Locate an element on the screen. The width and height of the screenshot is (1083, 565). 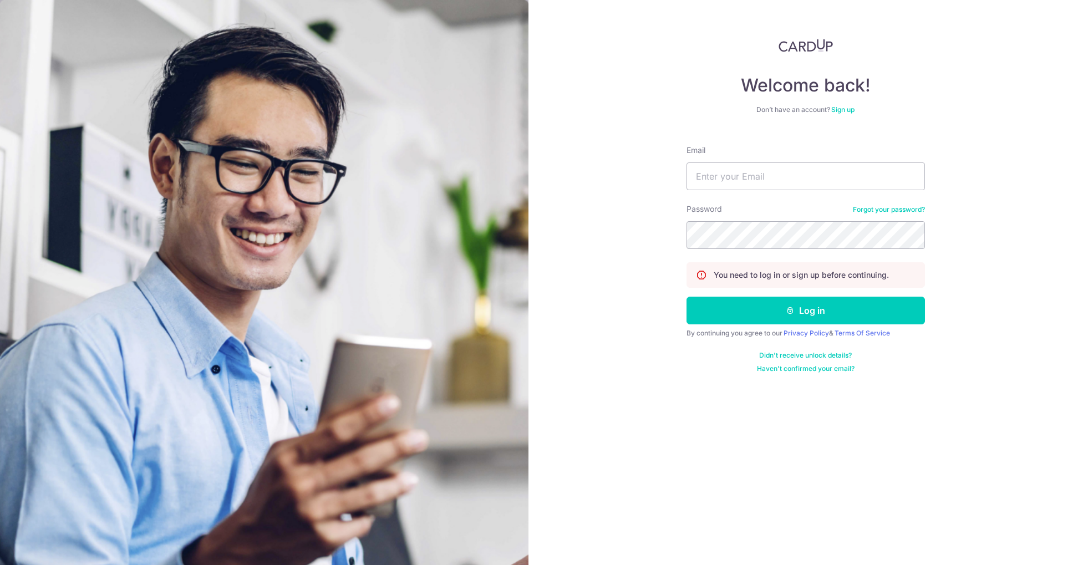
button: Log in is located at coordinates (806, 311).